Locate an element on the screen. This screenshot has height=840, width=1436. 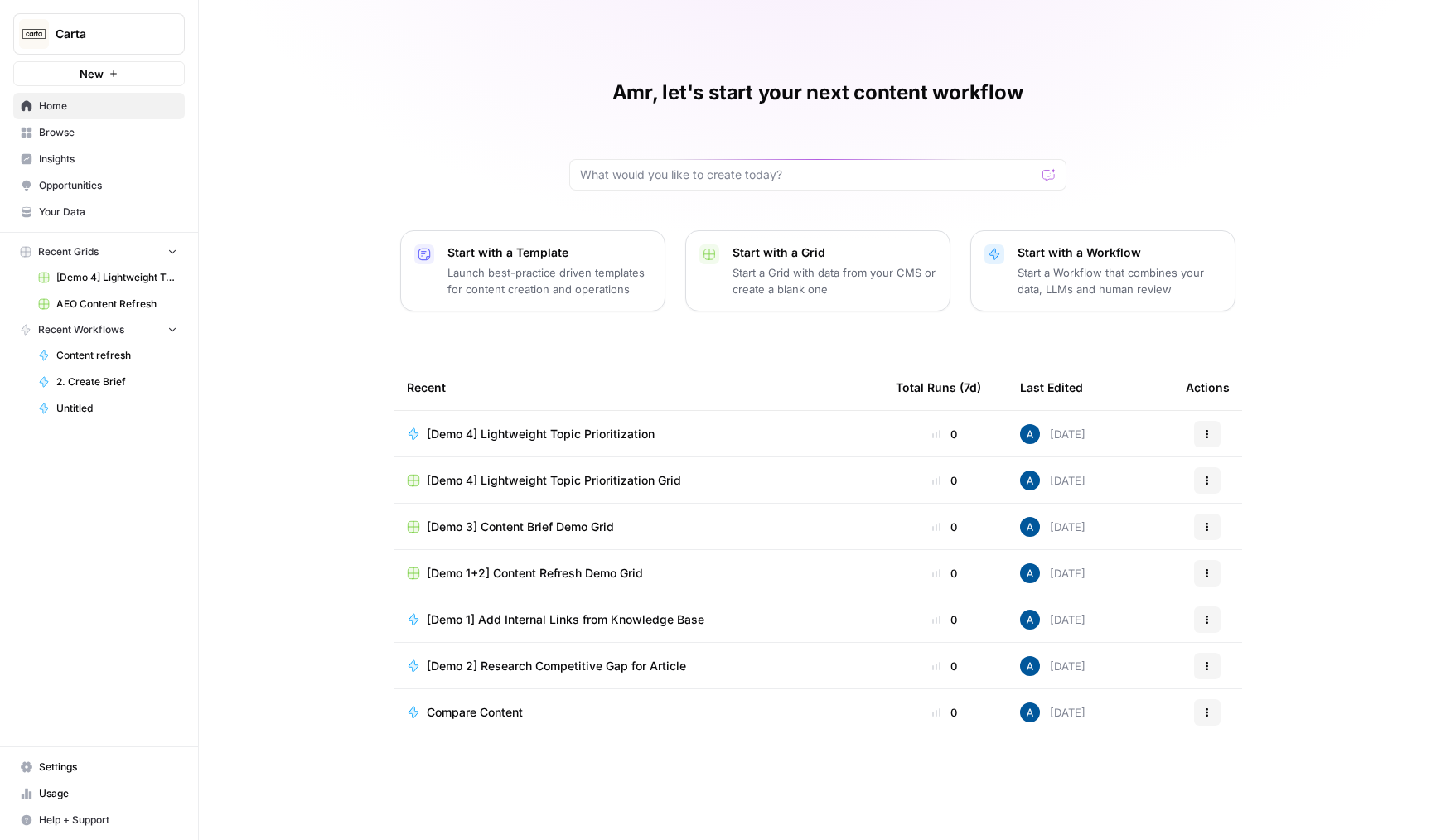
a: Browse is located at coordinates (99, 132).